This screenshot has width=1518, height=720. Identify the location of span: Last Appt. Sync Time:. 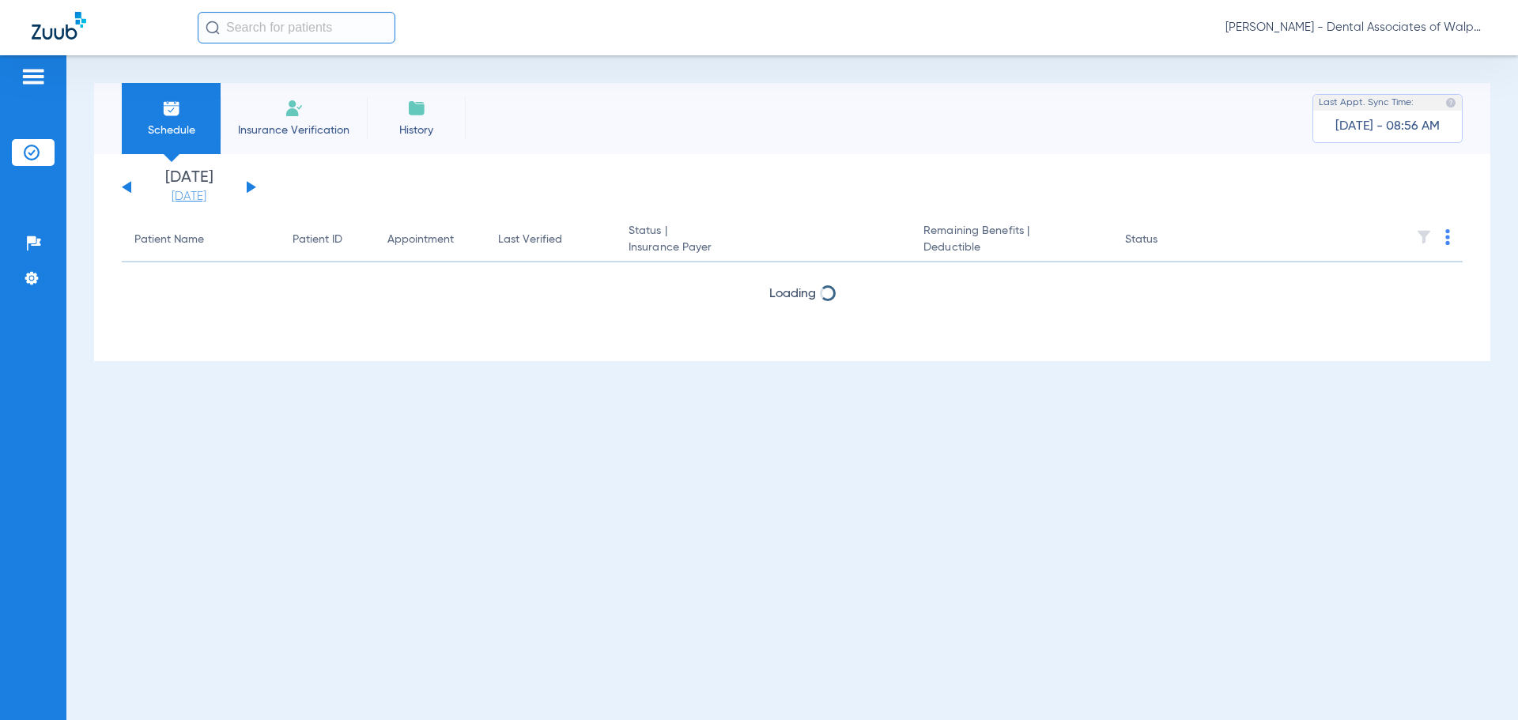
(1367, 103).